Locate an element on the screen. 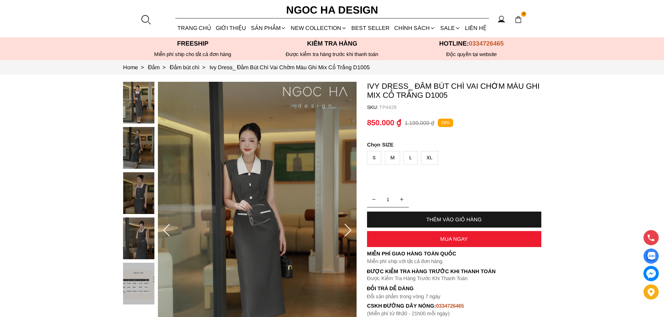 The width and height of the screenshot is (664, 317). a: GIỚI THIỆU is located at coordinates (231, 28).